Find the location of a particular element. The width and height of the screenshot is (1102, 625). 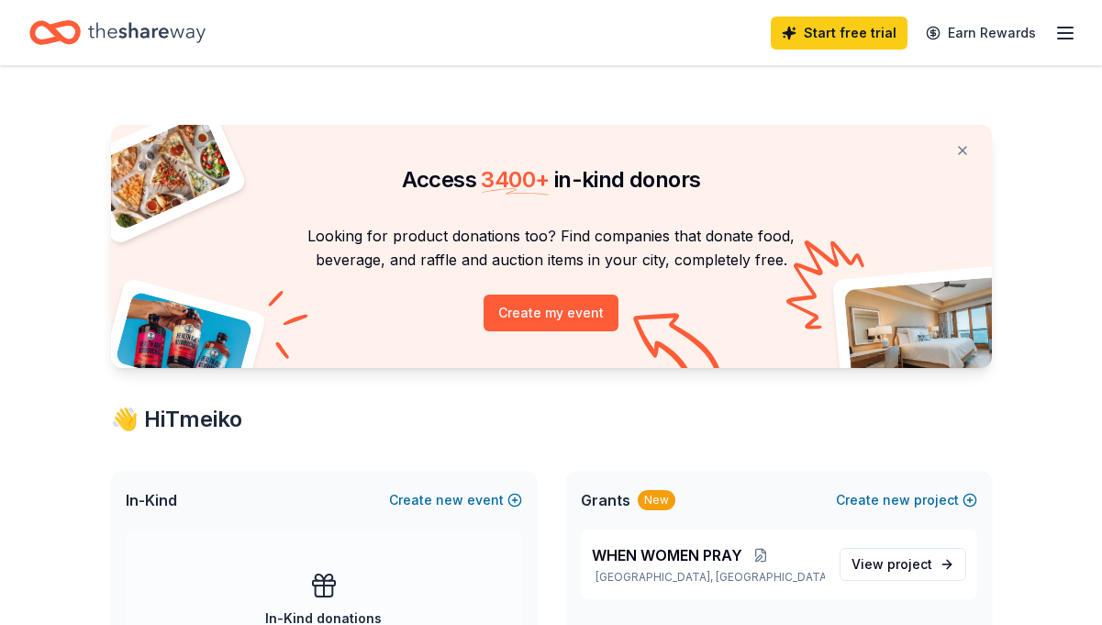

div: 👋 Hi Tmeiko is located at coordinates (551, 419).